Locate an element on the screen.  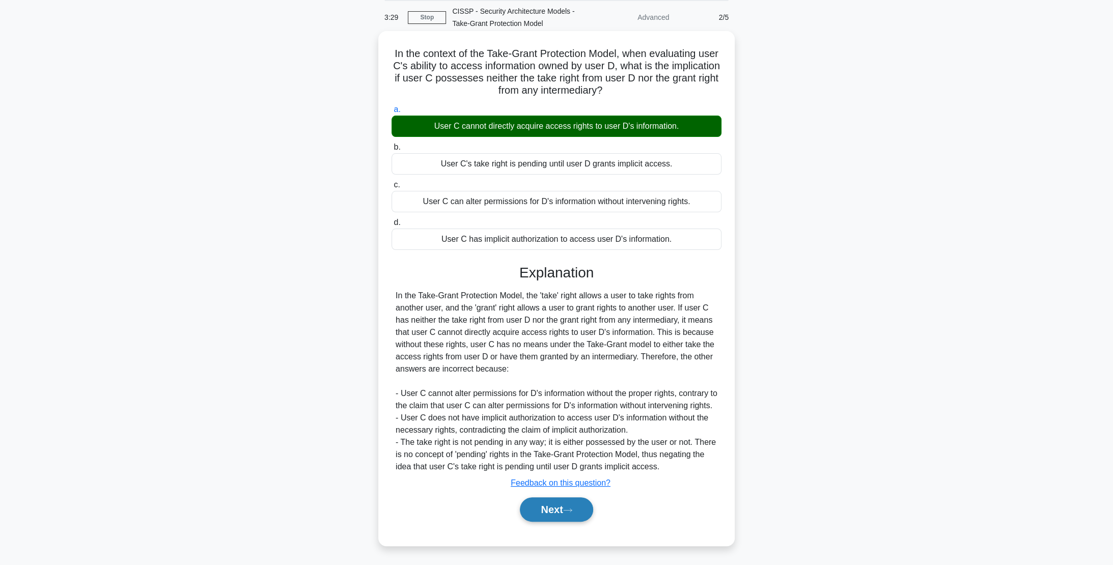
button: Next is located at coordinates (556, 510).